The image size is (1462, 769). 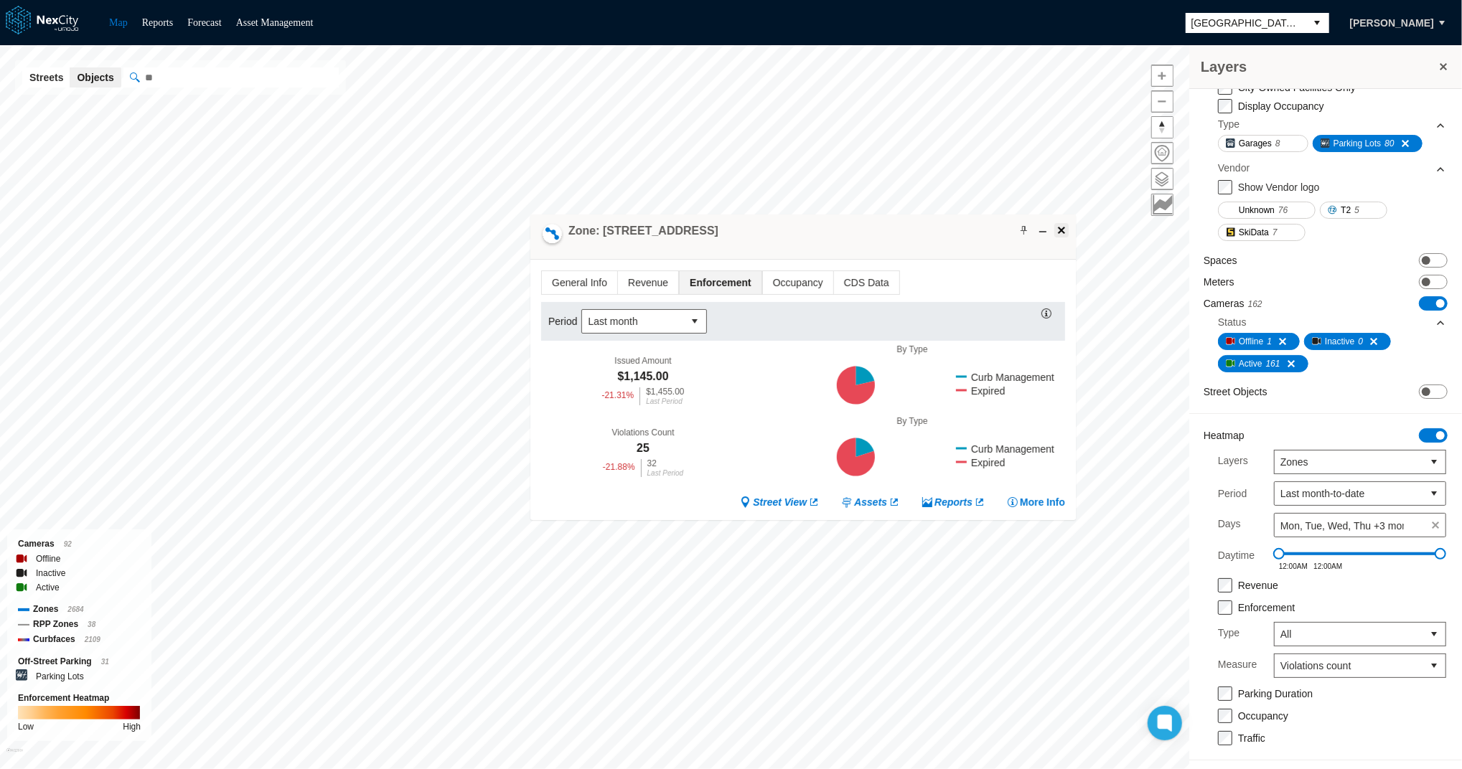 I want to click on label: Spaces, so click(x=1220, y=261).